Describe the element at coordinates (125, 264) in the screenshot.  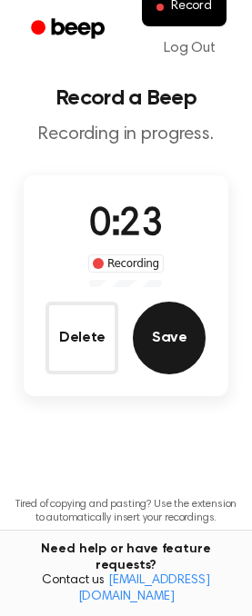
I see `div: Recording` at that location.